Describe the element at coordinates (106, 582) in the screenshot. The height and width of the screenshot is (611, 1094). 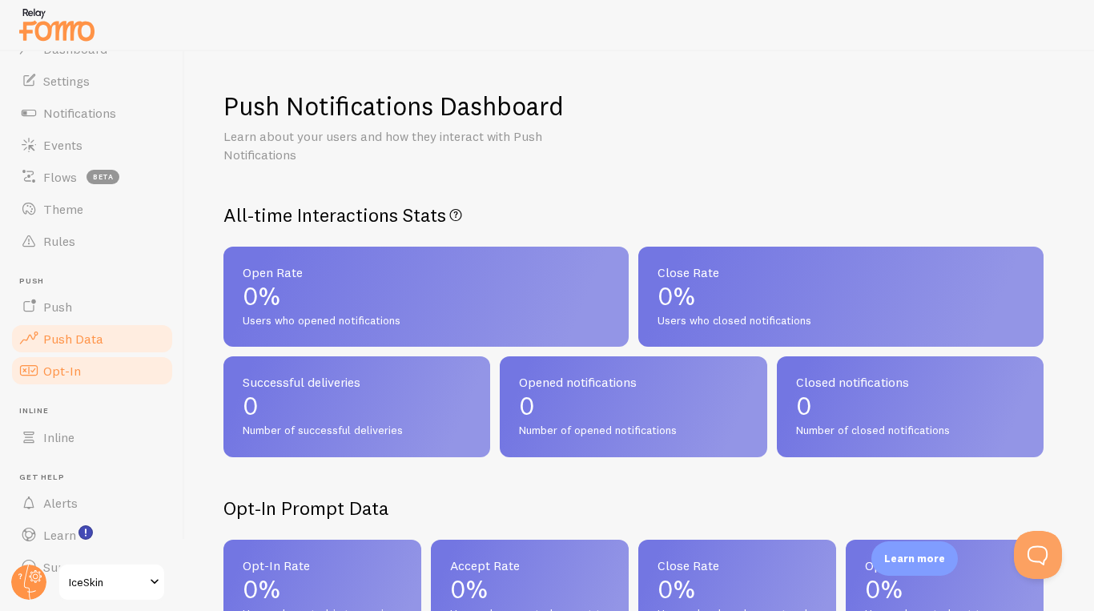
I see `span: IceSkin` at that location.